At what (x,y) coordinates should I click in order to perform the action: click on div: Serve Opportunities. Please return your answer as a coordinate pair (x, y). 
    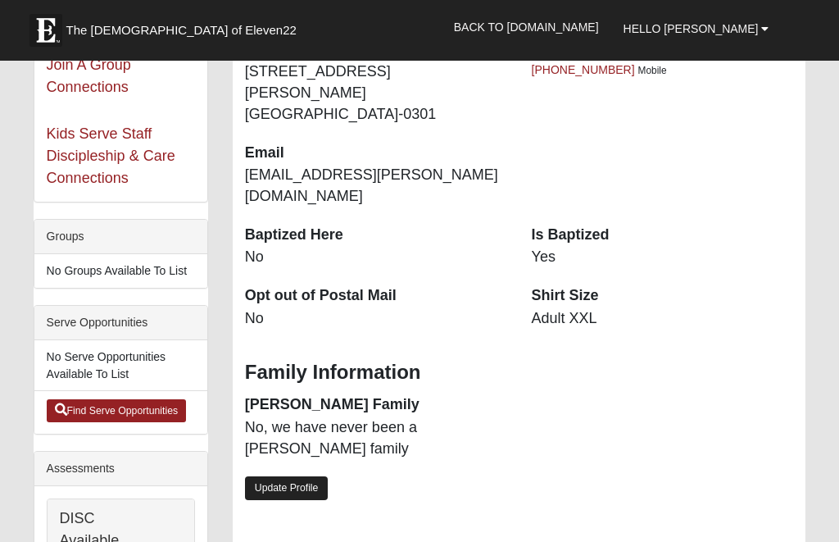
    Looking at the image, I should click on (120, 323).